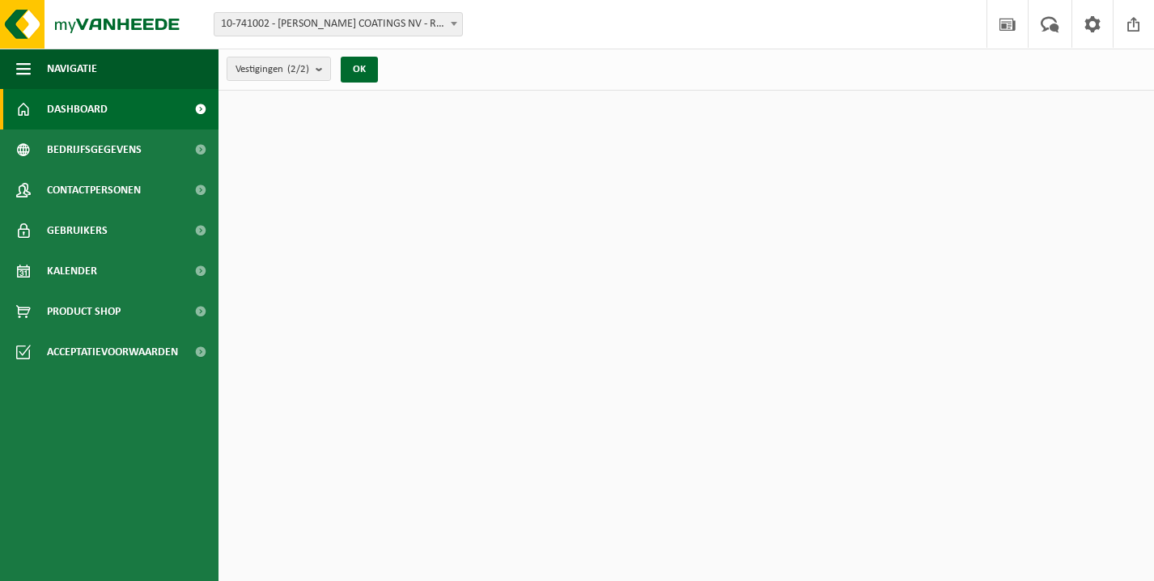 The image size is (1154, 581). What do you see at coordinates (94, 190) in the screenshot?
I see `span: Contactpersonen` at bounding box center [94, 190].